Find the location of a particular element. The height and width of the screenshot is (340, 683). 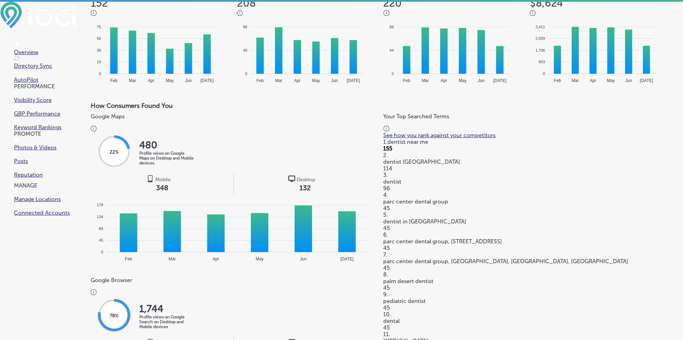

p: Photos & Videos is located at coordinates (45, 147).